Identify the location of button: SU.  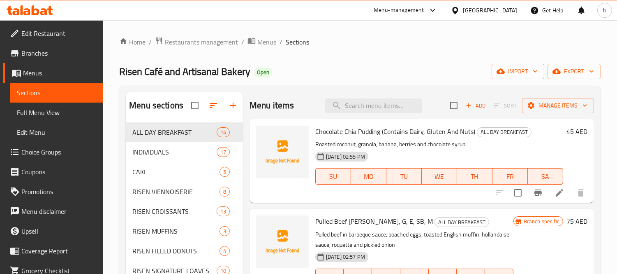
(333, 176).